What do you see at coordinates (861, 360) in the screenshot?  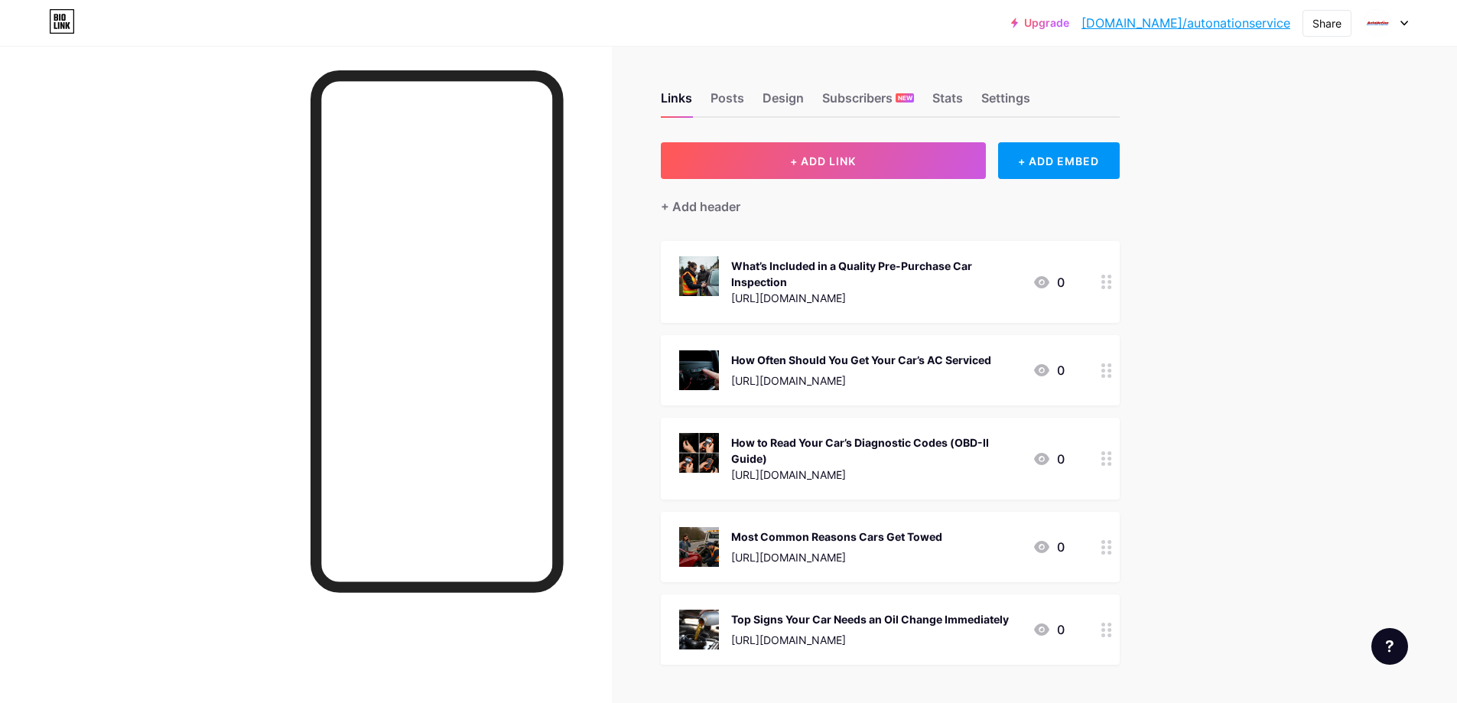 I see `div: How Often Should You Get Your Car’s AC Serviced` at bounding box center [861, 360].